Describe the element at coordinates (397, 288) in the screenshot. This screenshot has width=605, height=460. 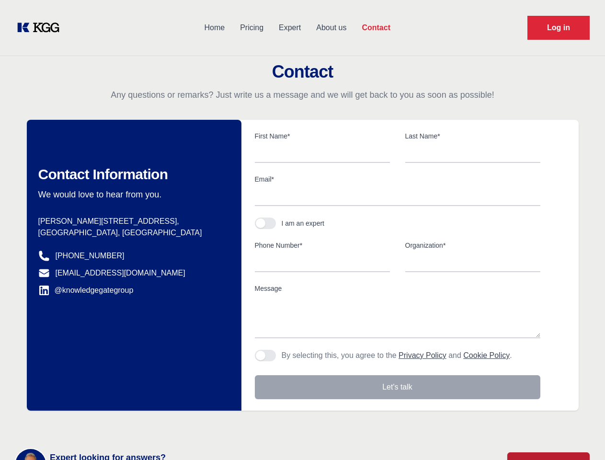
I see `label: Message` at that location.